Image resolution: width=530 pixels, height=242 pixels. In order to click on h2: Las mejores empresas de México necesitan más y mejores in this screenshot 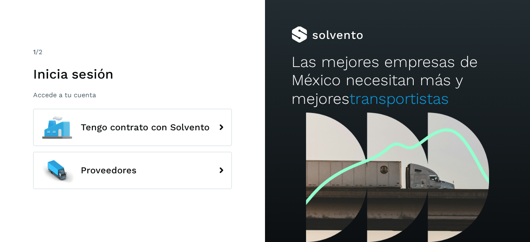, I will do `click(398, 80)`.